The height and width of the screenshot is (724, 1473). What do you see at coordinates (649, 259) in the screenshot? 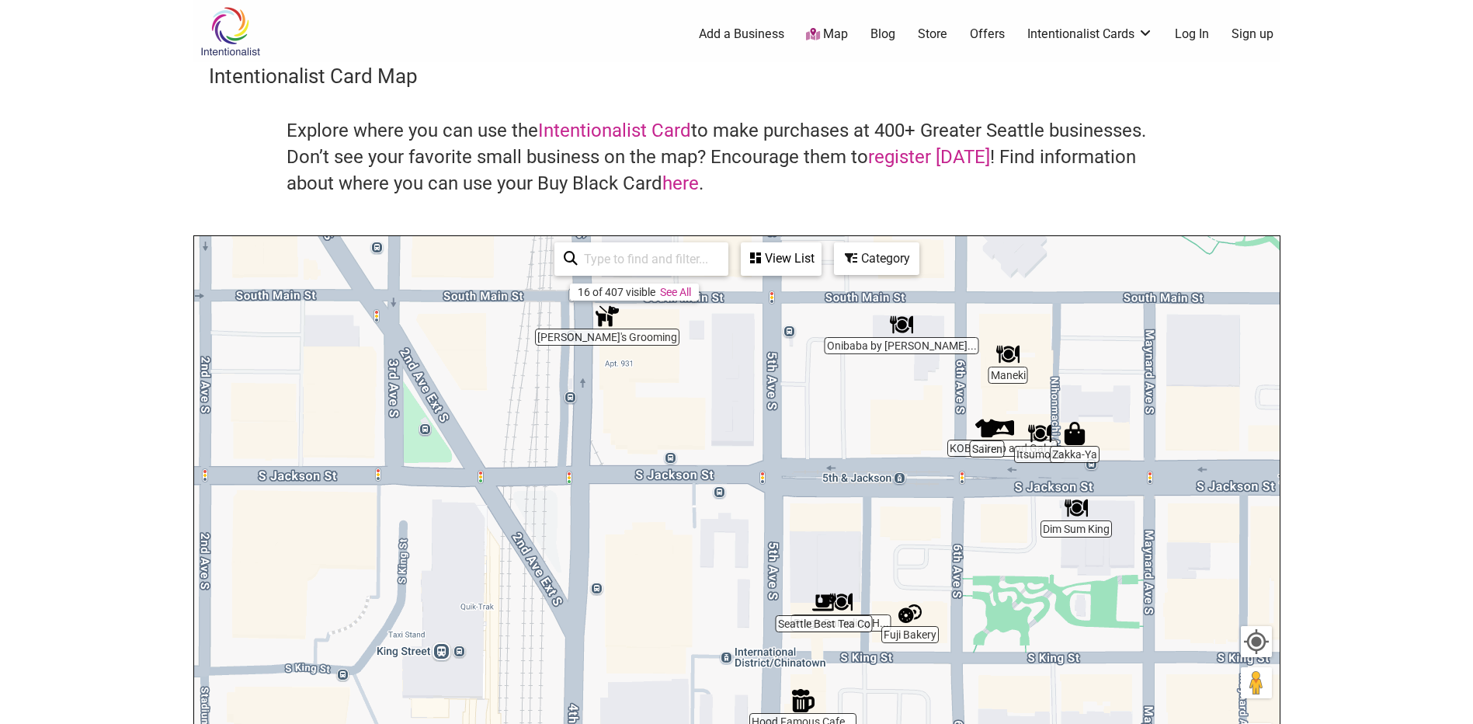
I see `input: Type to find and filter...` at bounding box center [649, 259].